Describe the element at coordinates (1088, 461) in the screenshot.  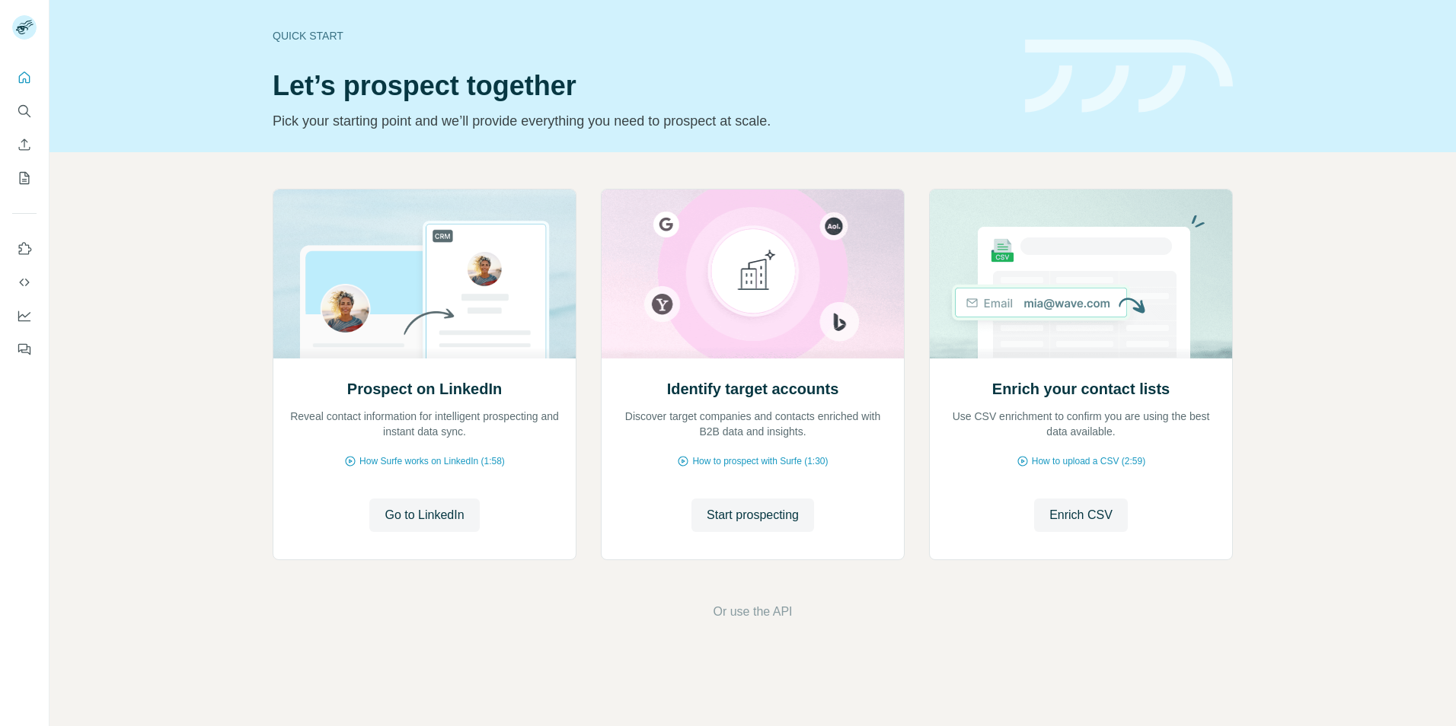
I see `span: How to upload a CSV (2:59)` at that location.